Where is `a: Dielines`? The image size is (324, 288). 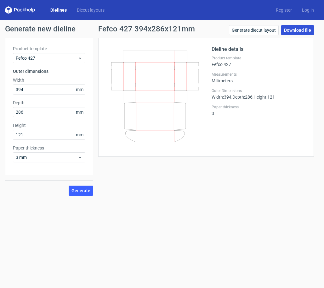 a: Dielines is located at coordinates (59, 10).